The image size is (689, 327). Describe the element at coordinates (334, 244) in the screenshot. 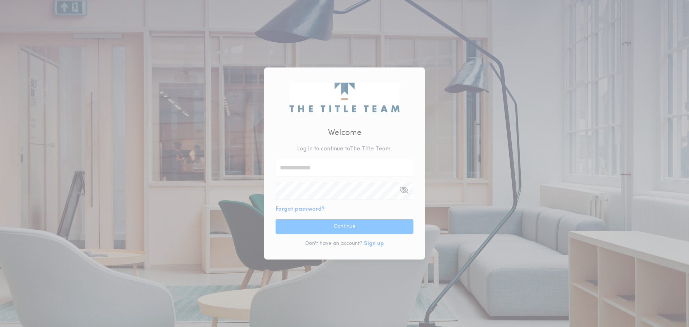

I see `p: Don't have an account?` at that location.